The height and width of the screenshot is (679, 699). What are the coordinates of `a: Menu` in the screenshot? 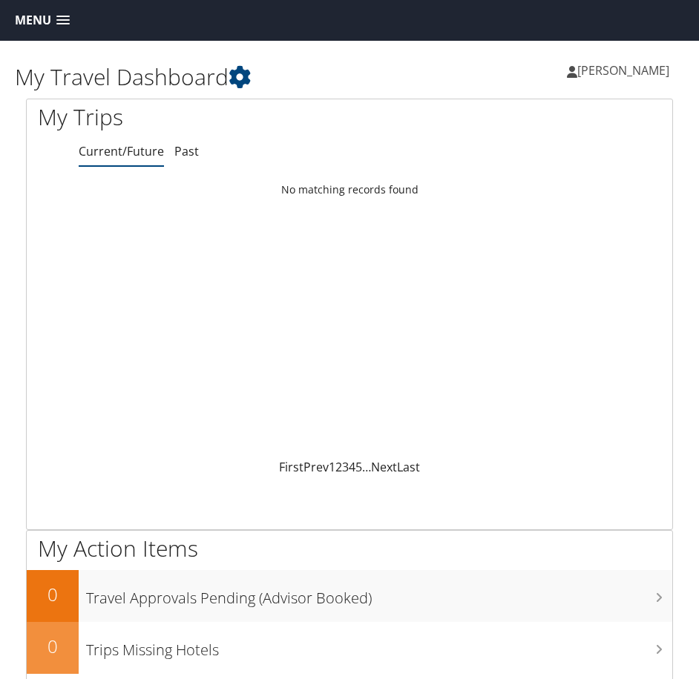 It's located at (42, 20).